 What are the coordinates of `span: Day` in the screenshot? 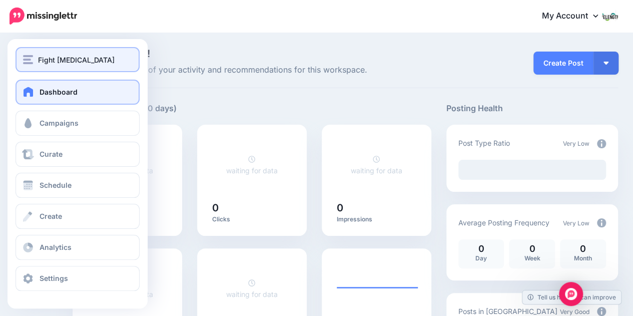 It's located at (481, 258).